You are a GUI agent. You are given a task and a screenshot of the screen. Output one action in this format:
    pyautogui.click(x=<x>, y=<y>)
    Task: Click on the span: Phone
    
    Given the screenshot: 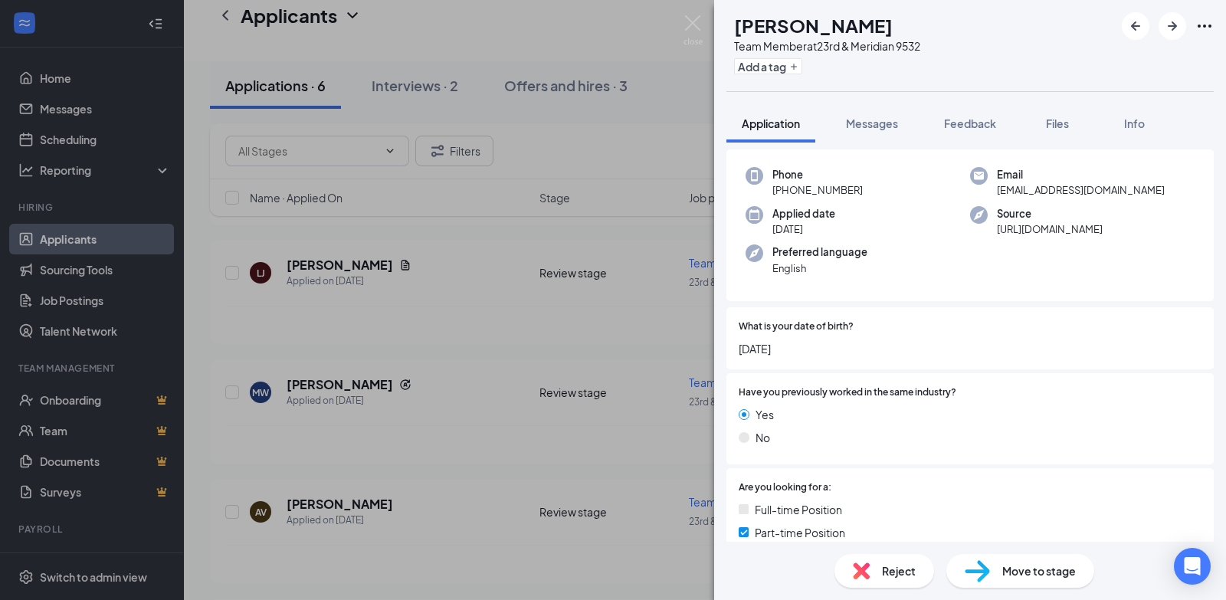 What is the action you would take?
    pyautogui.click(x=818, y=175)
    